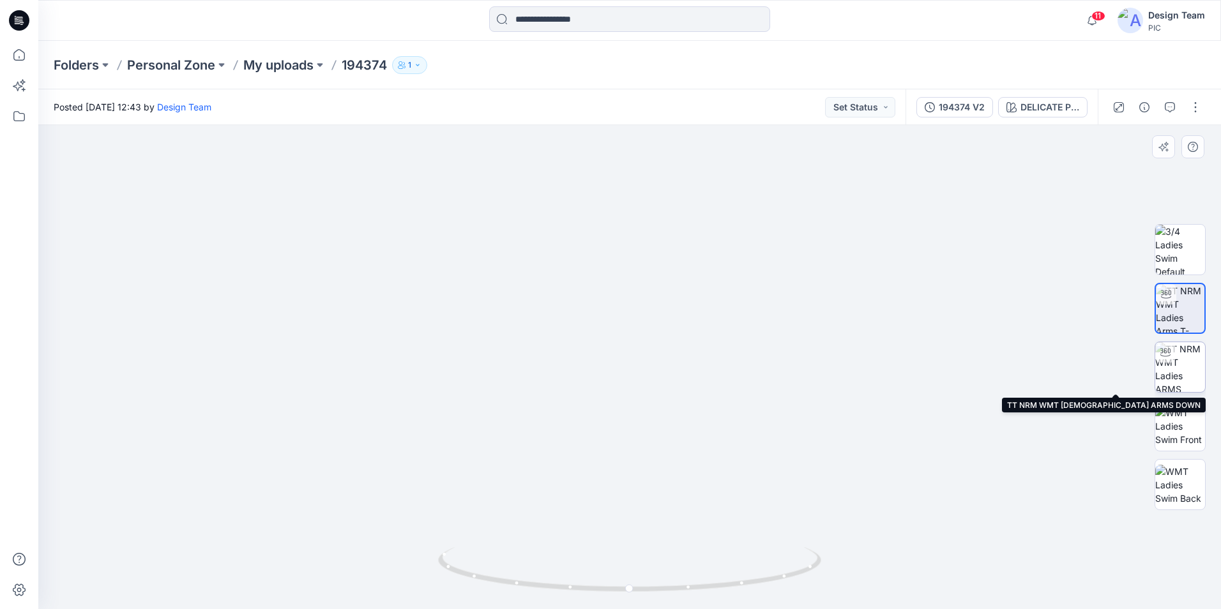 Image resolution: width=1221 pixels, height=609 pixels. Describe the element at coordinates (629, 351) in the screenshot. I see `img: eyJhbGciOiJIUzI1NiIsImtpZCI6IjAiLCJzbHQiOiJzZXMiLCJ0eXAiOiJKV1QifQ.eyJkYXRhIjp7InR5cGUiOiJzdG9yYW...` at that location.